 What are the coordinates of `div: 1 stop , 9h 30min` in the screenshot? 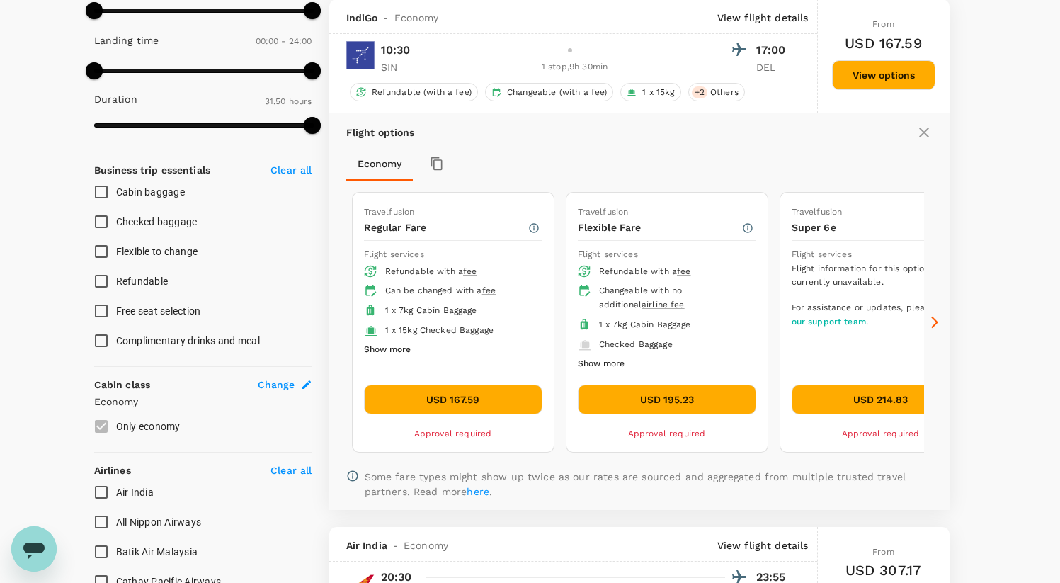 It's located at (575, 67).